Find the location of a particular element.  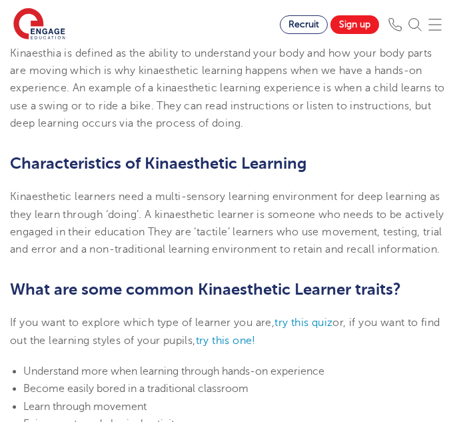

span: What are some common Kinaesthetic Learner traits? is located at coordinates (205, 289).